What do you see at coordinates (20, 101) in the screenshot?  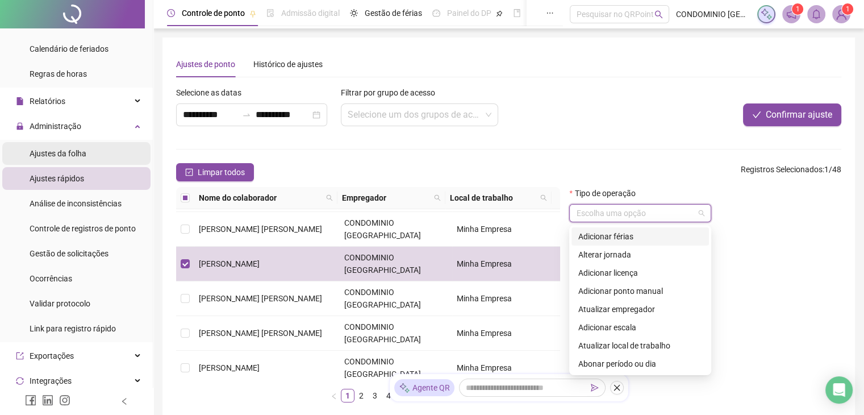 I see `span: file` at bounding box center [20, 101].